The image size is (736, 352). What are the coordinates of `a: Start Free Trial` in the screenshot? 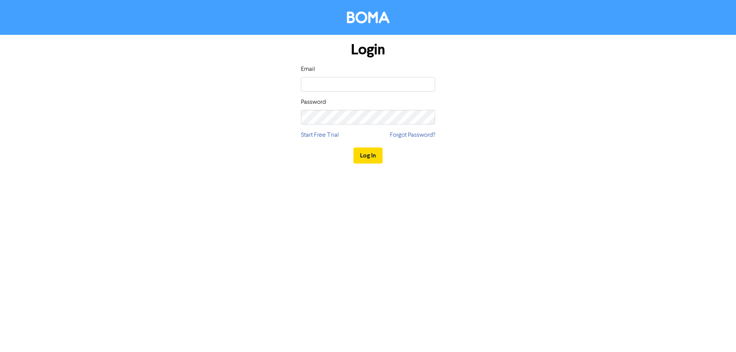 It's located at (320, 135).